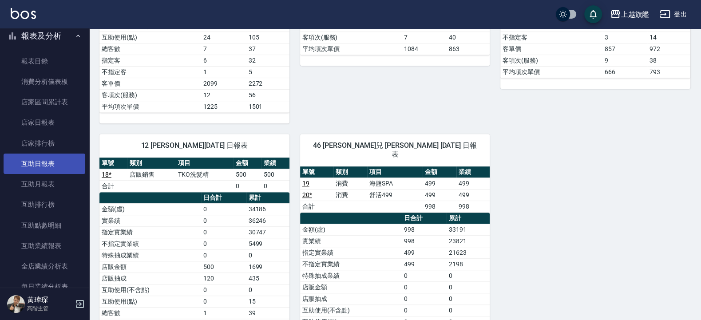 The width and height of the screenshot is (701, 320). What do you see at coordinates (350, 172) in the screenshot?
I see `th: 類別` at bounding box center [350, 172].